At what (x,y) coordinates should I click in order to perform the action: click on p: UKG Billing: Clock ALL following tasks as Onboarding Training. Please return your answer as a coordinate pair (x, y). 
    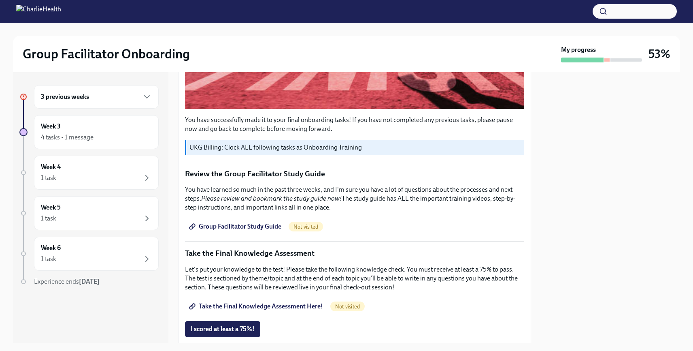
    Looking at the image, I should click on (355, 147).